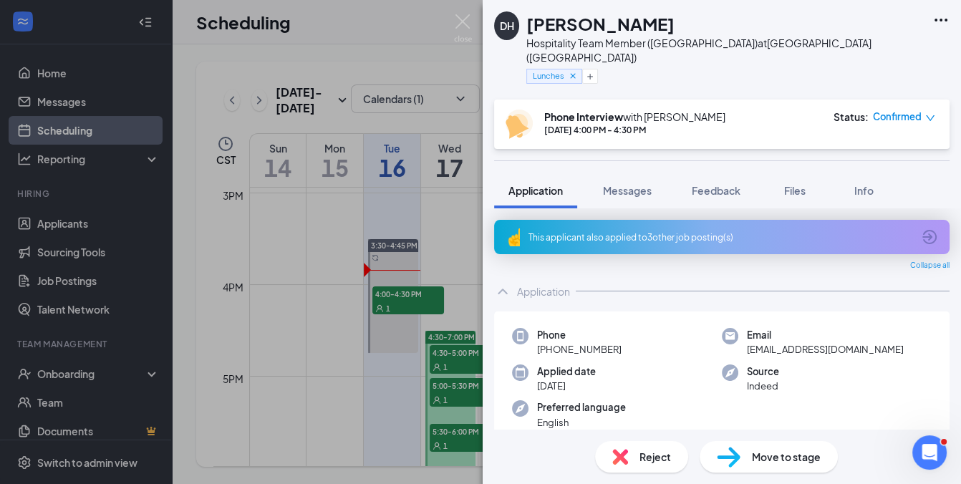 The image size is (961, 484). I want to click on svg: ArrowCircle, so click(930, 237).